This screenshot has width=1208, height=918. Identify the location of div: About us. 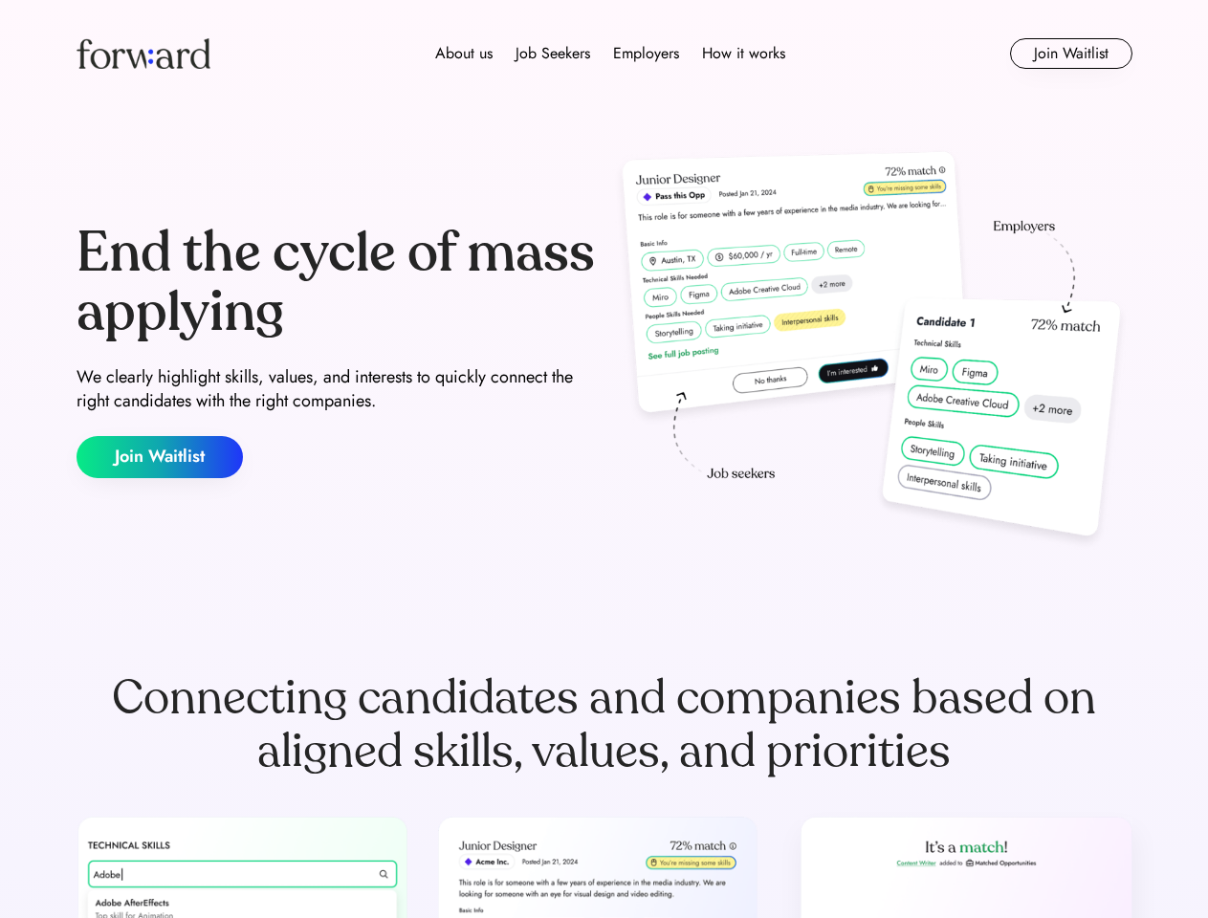
(464, 54).